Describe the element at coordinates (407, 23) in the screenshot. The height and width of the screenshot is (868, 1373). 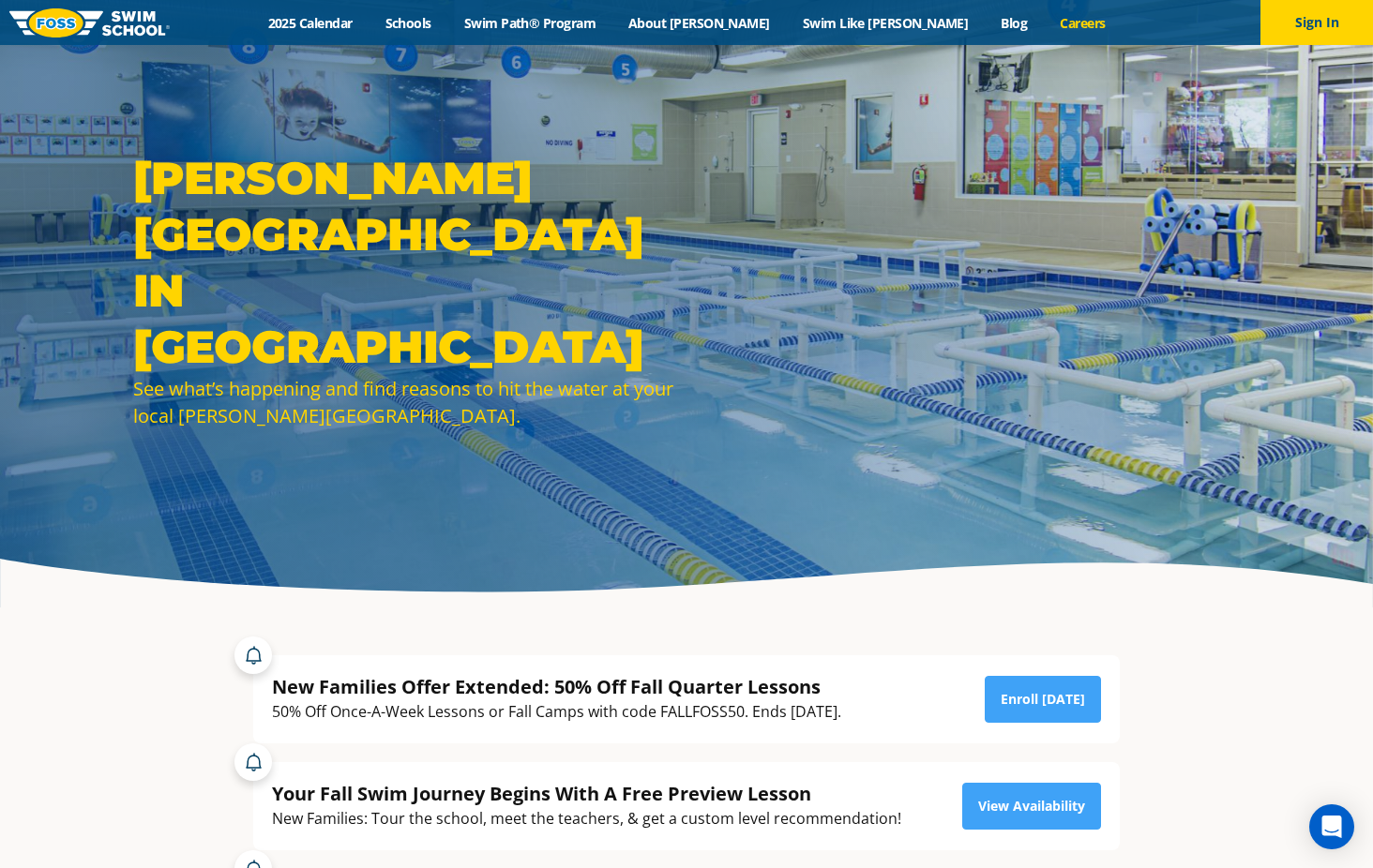
I see `a: Schools` at that location.